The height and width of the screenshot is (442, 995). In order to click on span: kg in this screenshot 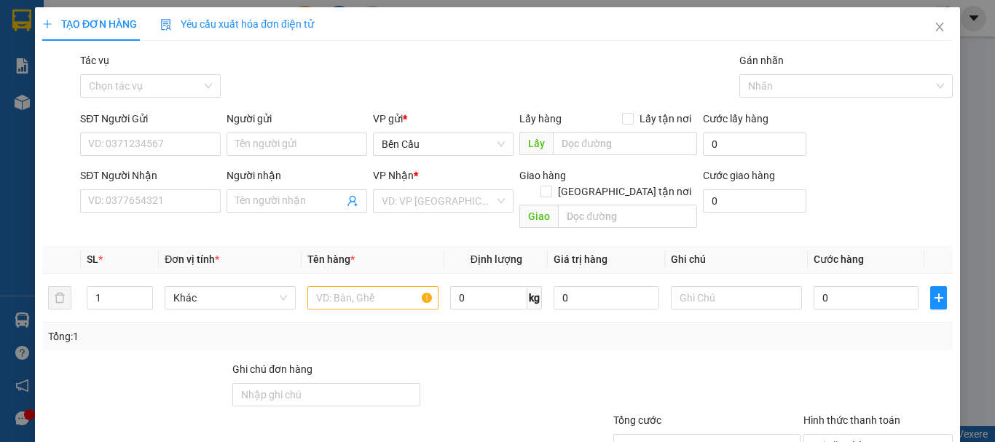, I will do `click(535, 298)`.